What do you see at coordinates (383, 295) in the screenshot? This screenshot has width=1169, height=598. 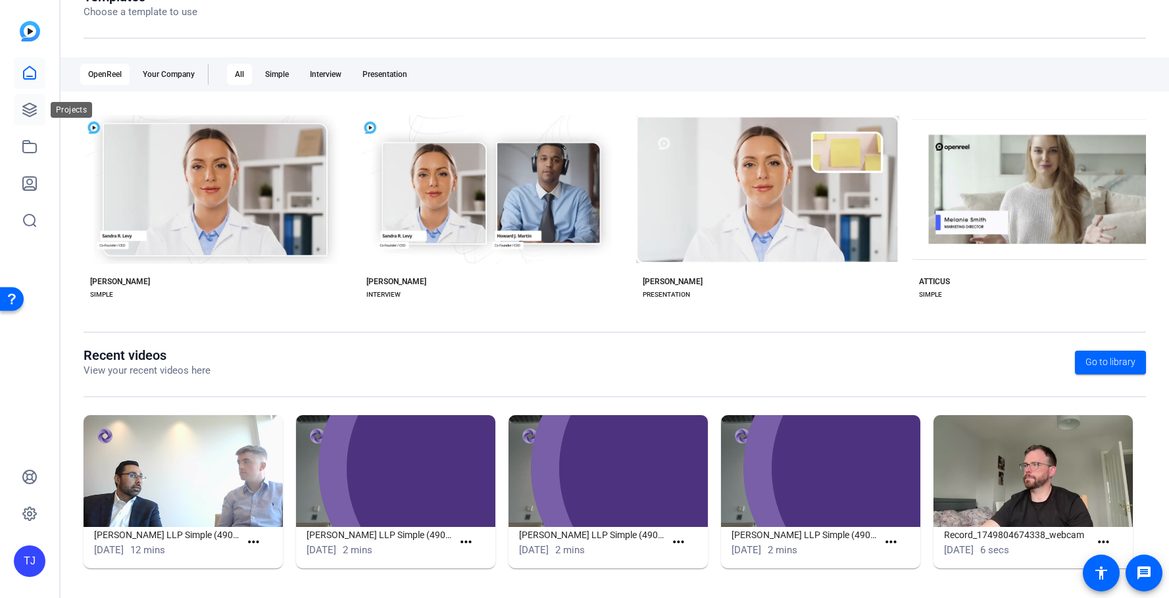 I see `div: INTERVIEW` at bounding box center [383, 295].